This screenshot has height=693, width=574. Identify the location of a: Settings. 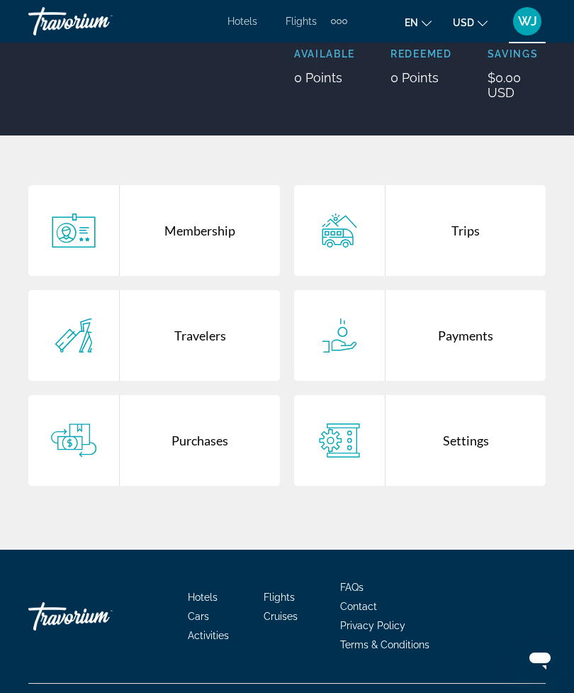
(420, 440).